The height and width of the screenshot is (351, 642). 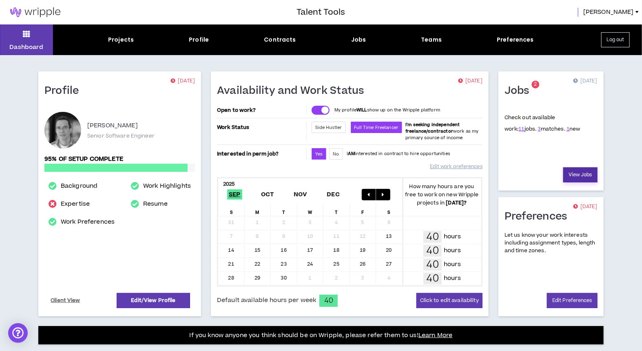 I want to click on span: 2, so click(x=535, y=84).